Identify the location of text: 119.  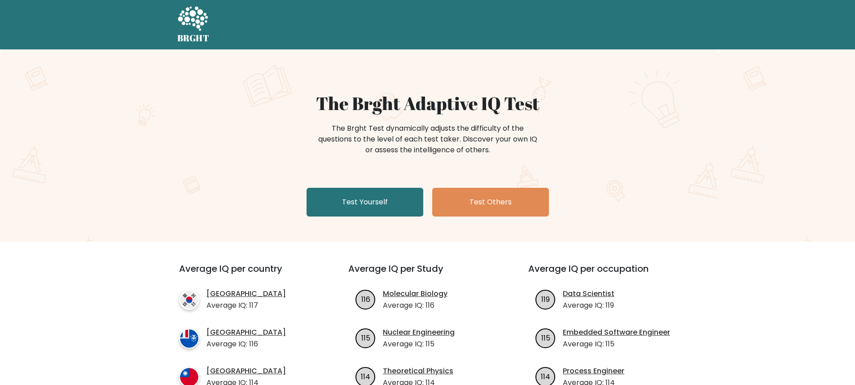
(545, 298).